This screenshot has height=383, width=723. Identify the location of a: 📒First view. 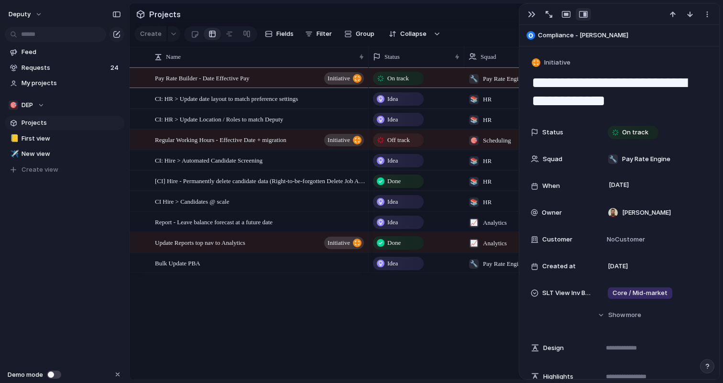
(65, 139).